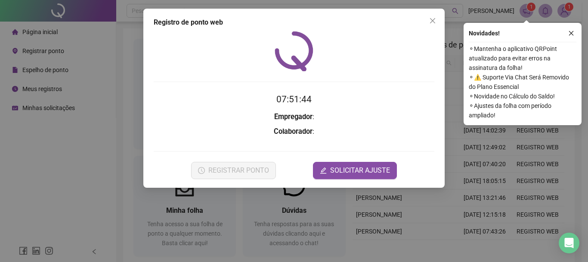 Image resolution: width=588 pixels, height=262 pixels. Describe the element at coordinates (523, 82) in the screenshot. I see `span: ⚬ ⚠️ Suporte Via Chat Será Removido do Plano Essencial` at that location.